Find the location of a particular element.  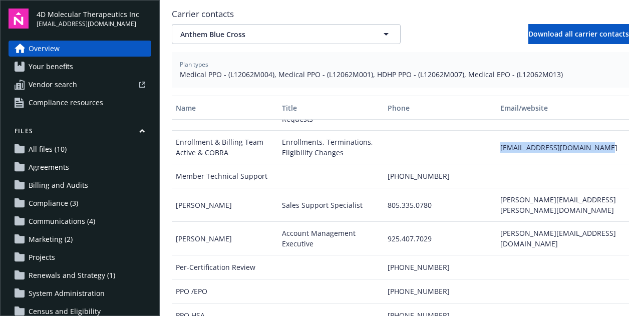

a: Your benefits is located at coordinates (80, 67).